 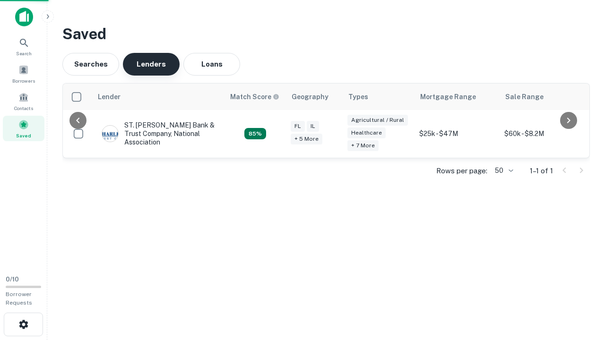 I want to click on img: capitalize-icon.png, so click(x=24, y=17).